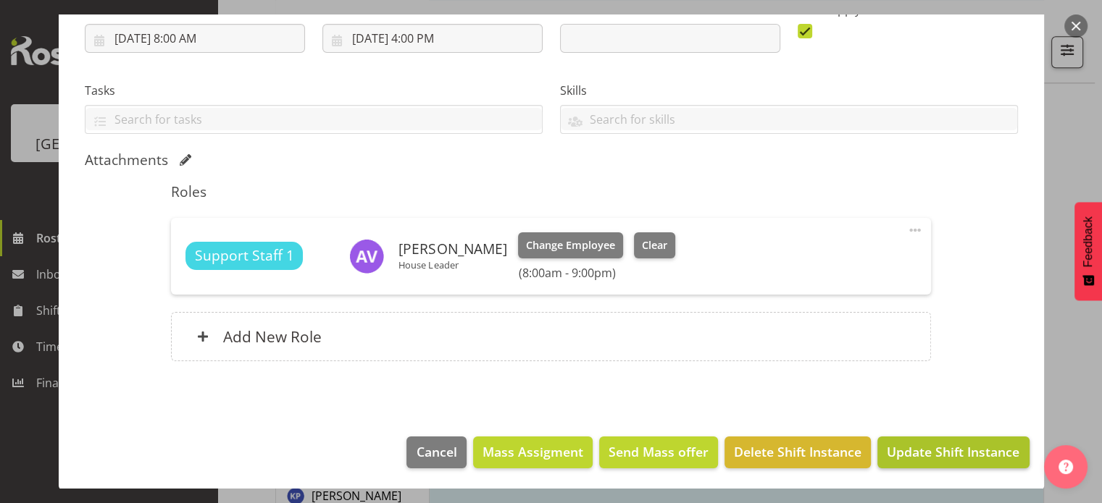  Describe the element at coordinates (452, 265) in the screenshot. I see `p: House Leader` at that location.